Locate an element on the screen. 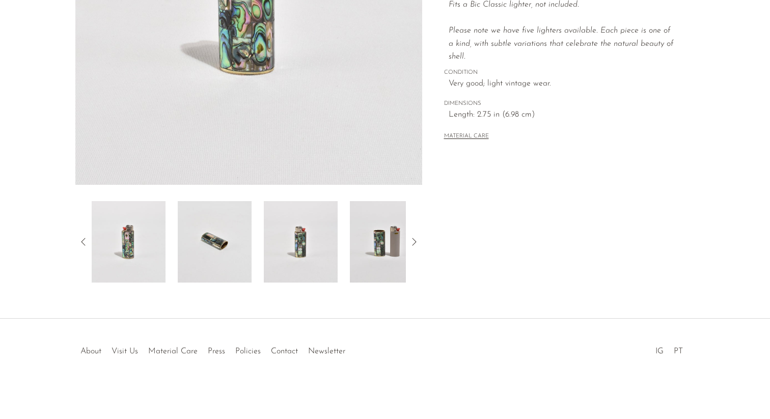  a: Press is located at coordinates (216, 351).